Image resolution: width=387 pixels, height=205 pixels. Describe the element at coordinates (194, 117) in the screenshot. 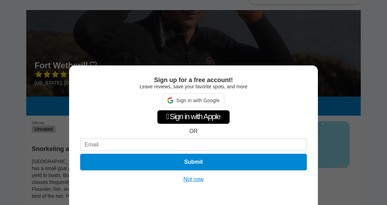

I see `div: Sign in with Apple` at that location.